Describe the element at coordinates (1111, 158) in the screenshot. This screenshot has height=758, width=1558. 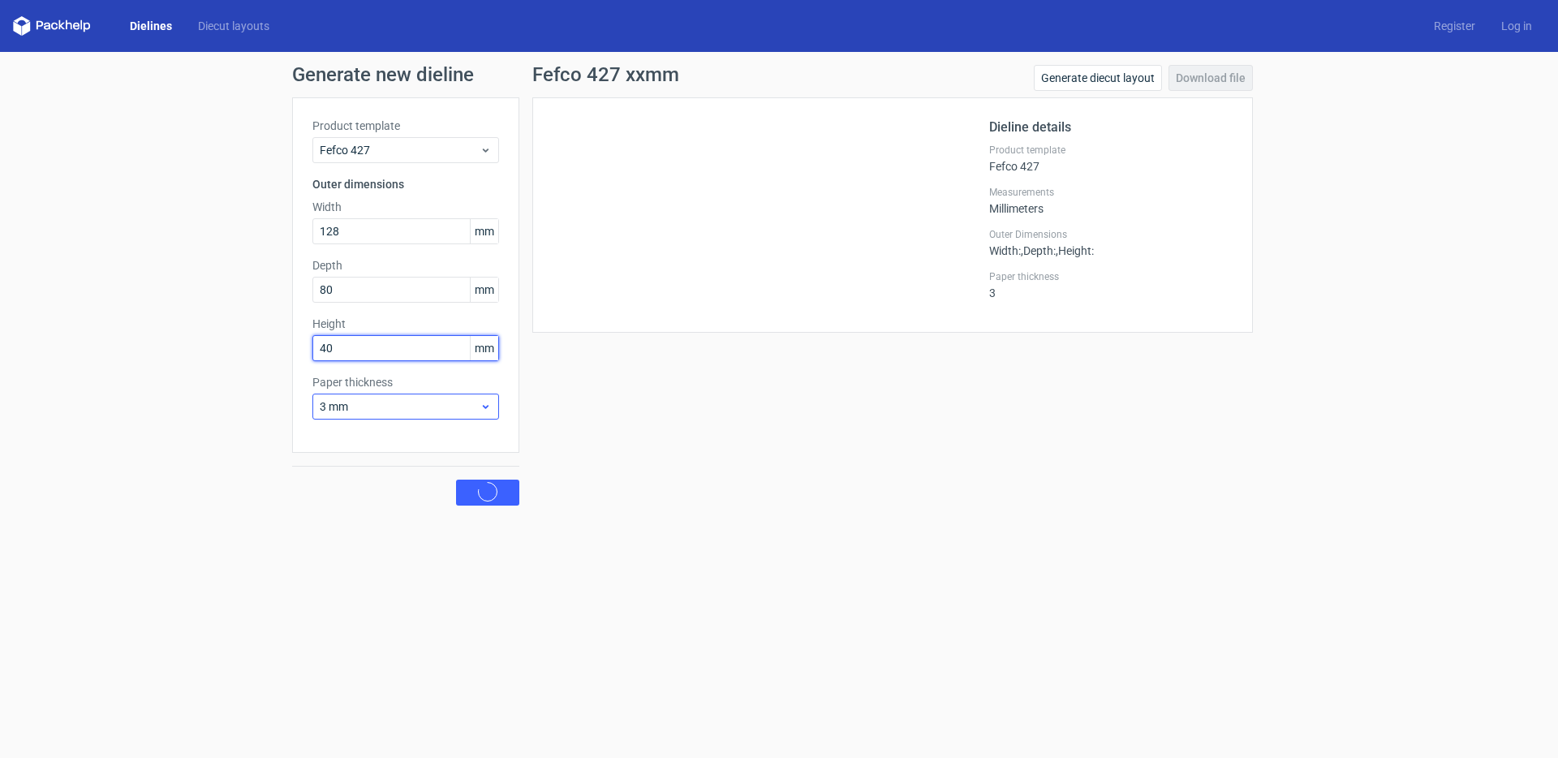
I see `div: Fefco 427` at that location.